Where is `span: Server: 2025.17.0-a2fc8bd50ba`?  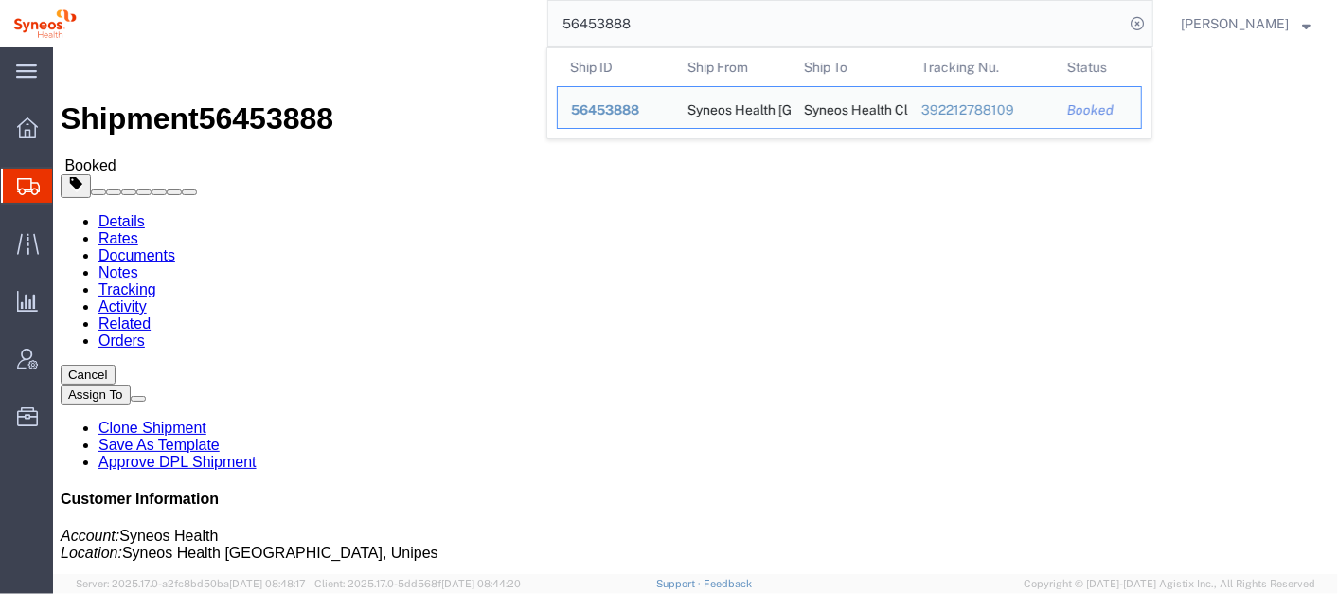
span: Server: 2025.17.0-a2fc8bd50ba is located at coordinates (190, 583).